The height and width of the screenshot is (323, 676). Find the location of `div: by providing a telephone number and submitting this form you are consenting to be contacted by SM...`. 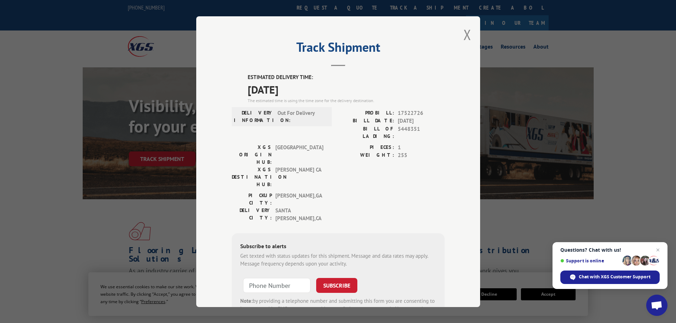

div: by providing a telephone number and submitting this form you are consenting to be contacted by SM... is located at coordinates (338, 309).